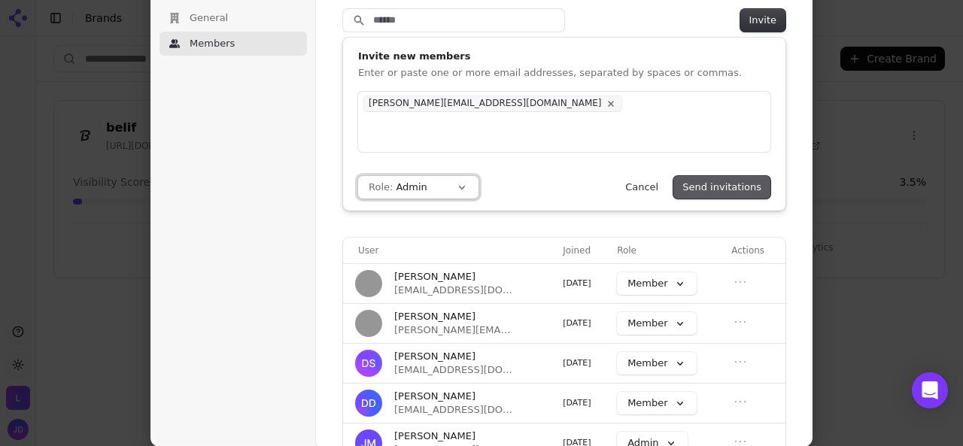  I want to click on button: Role:Admin, so click(418, 187).